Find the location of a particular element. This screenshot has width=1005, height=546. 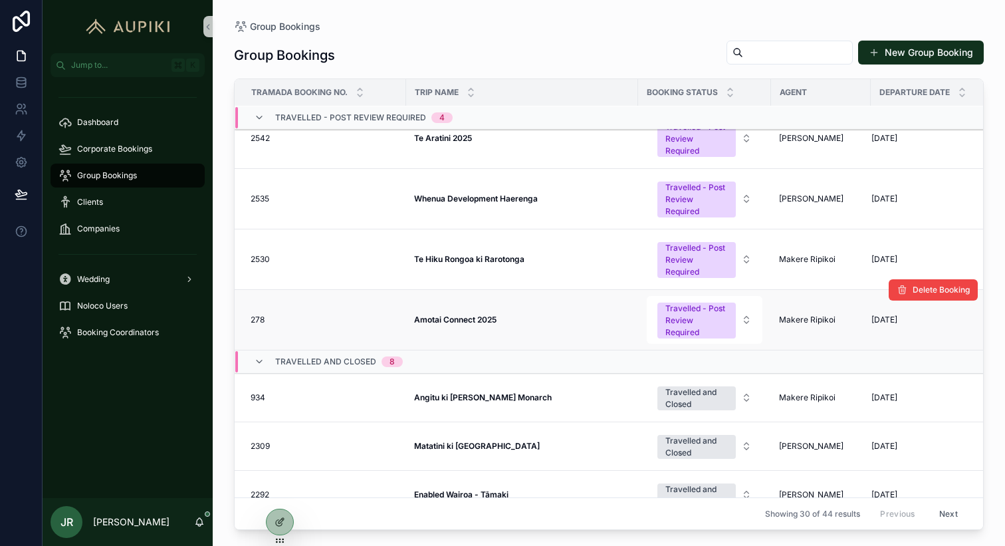

span: Dashboard is located at coordinates (98, 122).